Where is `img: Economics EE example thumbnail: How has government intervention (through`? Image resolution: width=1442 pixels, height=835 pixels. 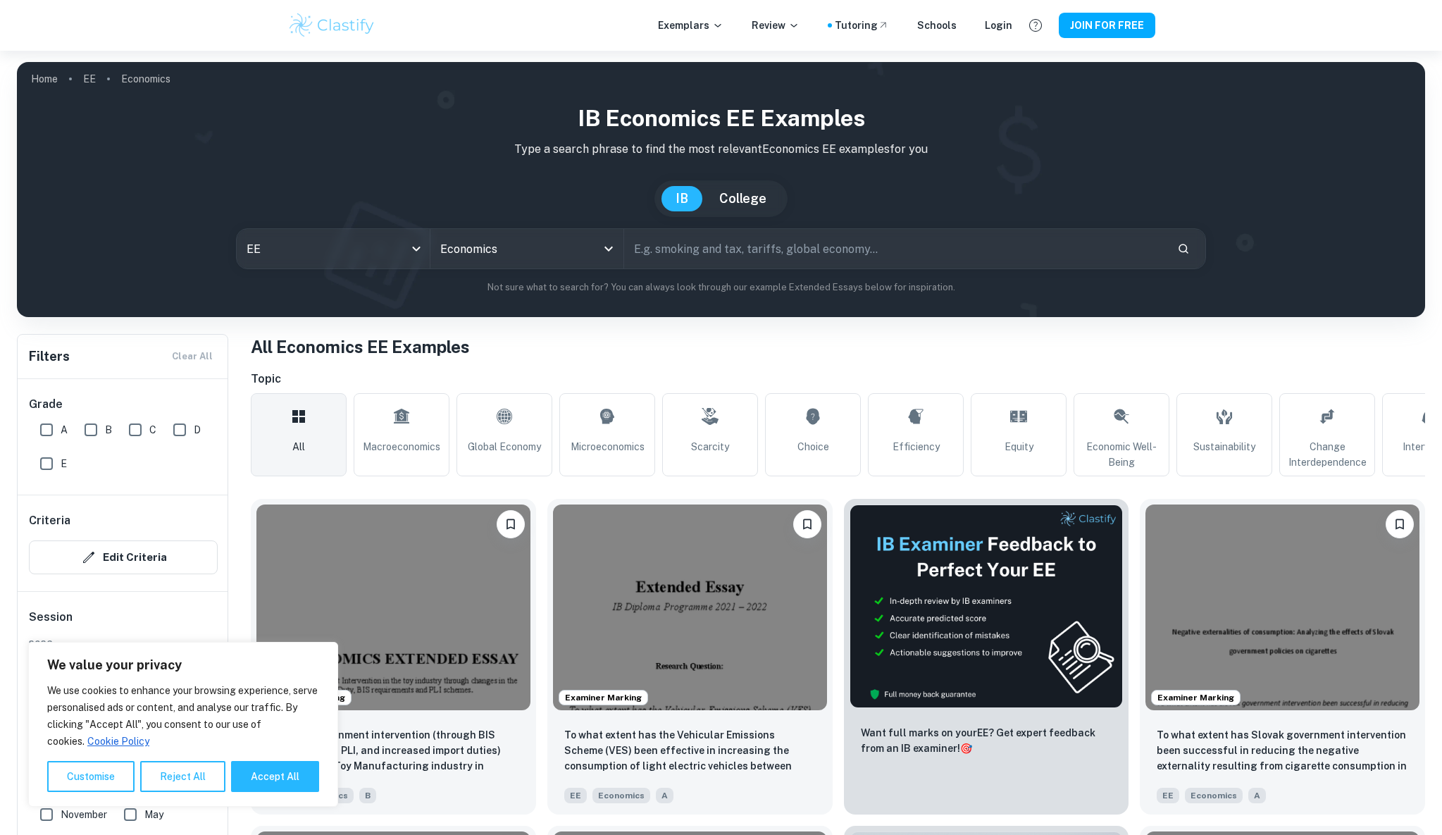
img: Economics EE example thumbnail: How has government intervention (through is located at coordinates (393, 607).